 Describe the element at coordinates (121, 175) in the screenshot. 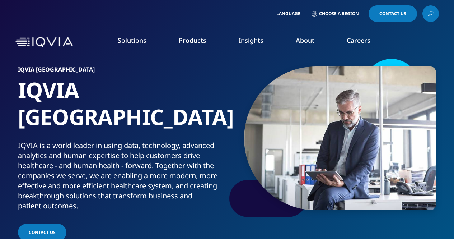

I see `div: IQVIA is a world leader in using data, technology, advanced analytics and human expertise to help...` at that location.